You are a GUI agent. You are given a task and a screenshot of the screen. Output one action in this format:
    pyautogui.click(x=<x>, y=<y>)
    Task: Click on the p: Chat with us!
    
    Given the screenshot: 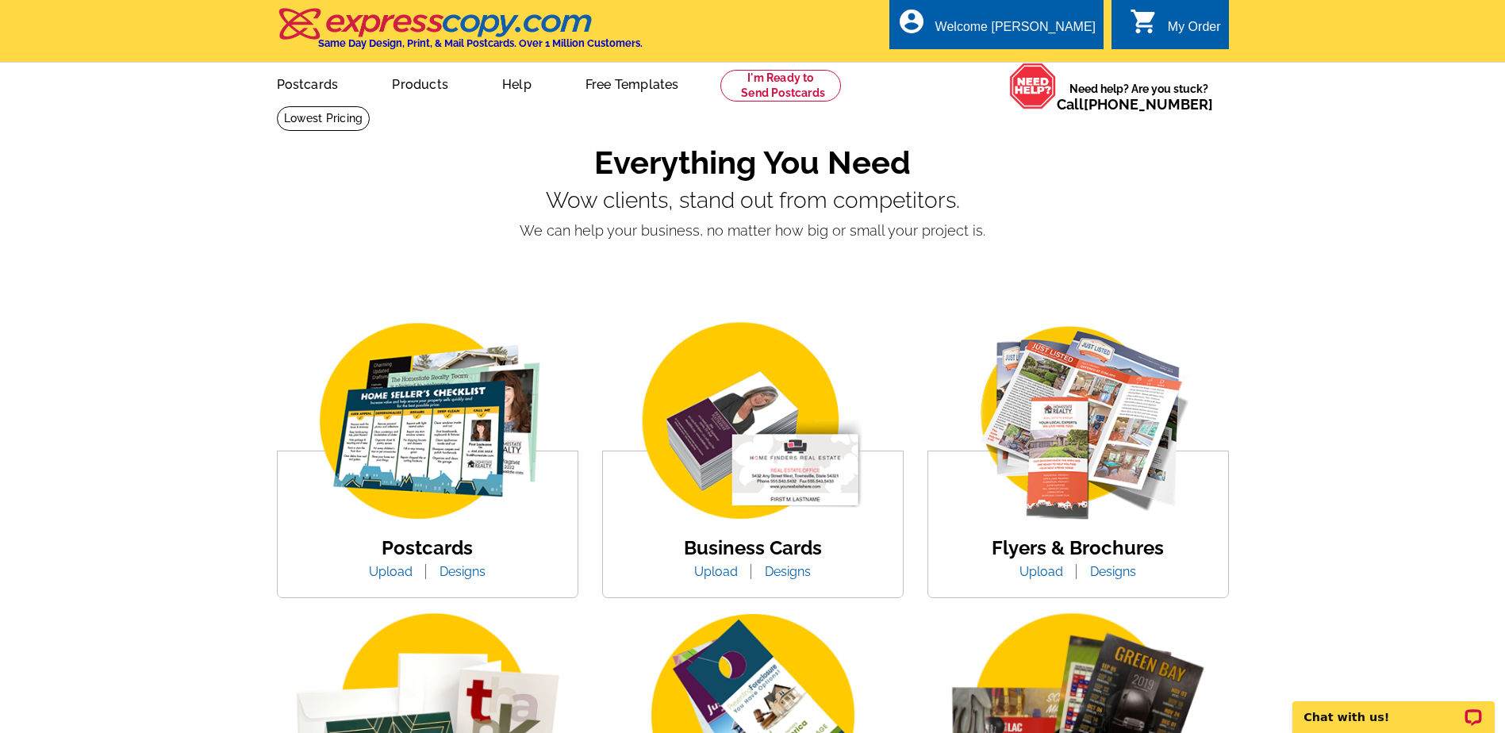 What is the action you would take?
    pyautogui.click(x=101, y=34)
    